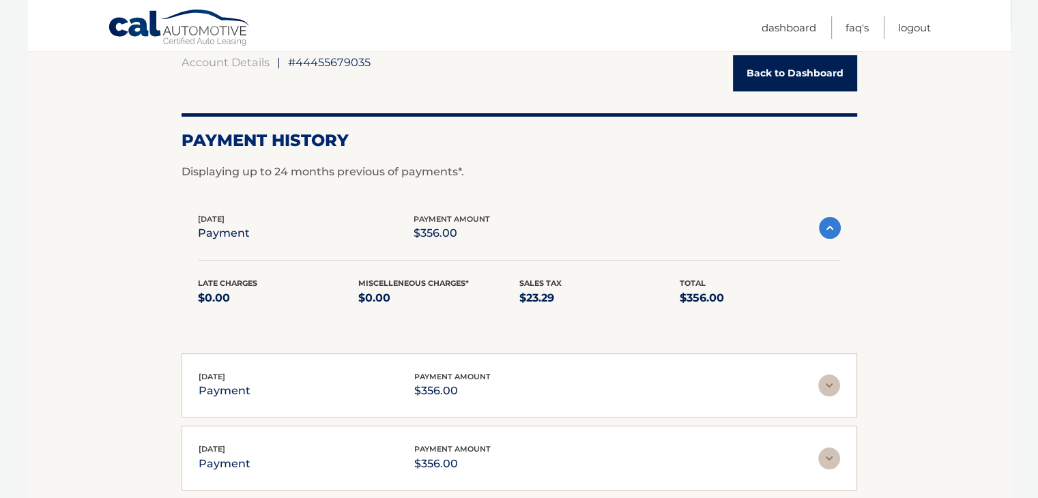  I want to click on span: Total, so click(692, 283).